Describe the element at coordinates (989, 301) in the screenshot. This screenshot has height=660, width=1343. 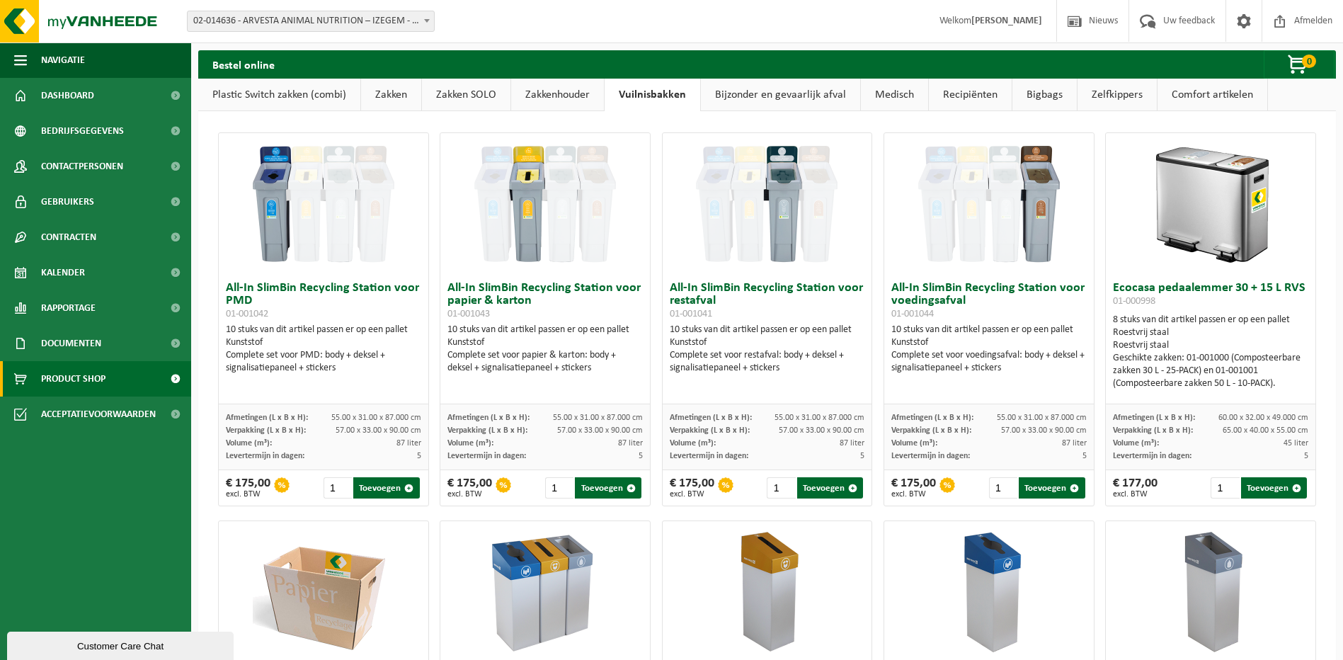
I see `h3: All-In SlimBin Recycling Station voor voedingsafval` at that location.